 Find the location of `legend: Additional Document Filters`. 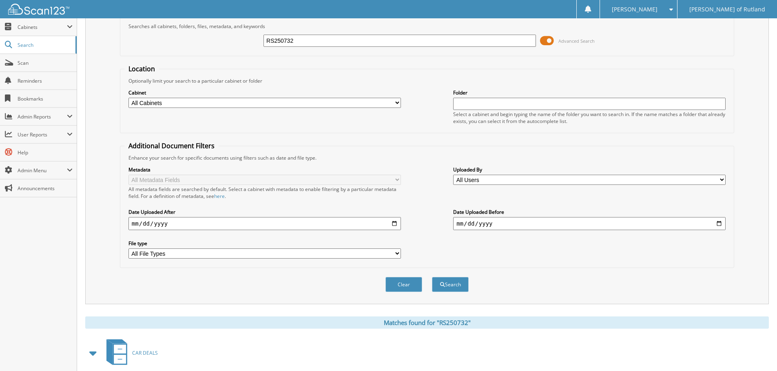

legend: Additional Document Filters is located at coordinates (171, 146).